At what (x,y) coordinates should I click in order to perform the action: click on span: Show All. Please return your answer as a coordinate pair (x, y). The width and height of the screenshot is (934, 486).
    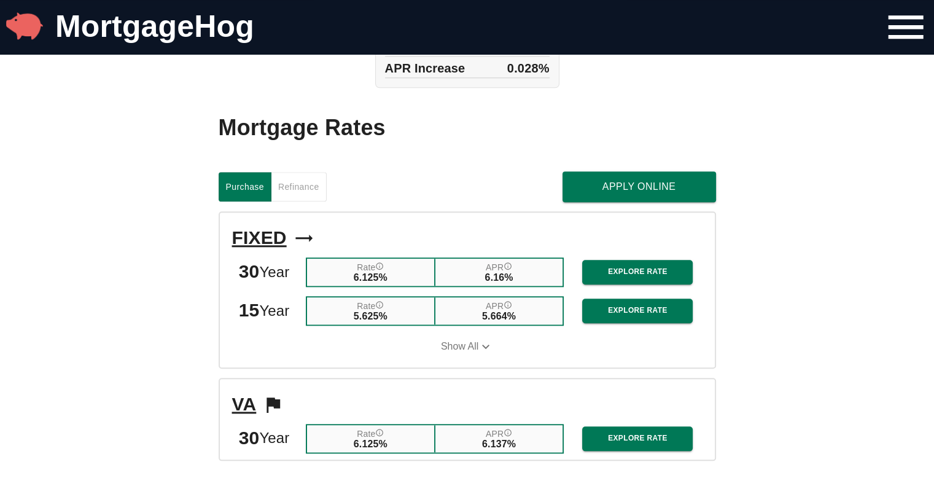
    Looking at the image, I should click on (459, 346).